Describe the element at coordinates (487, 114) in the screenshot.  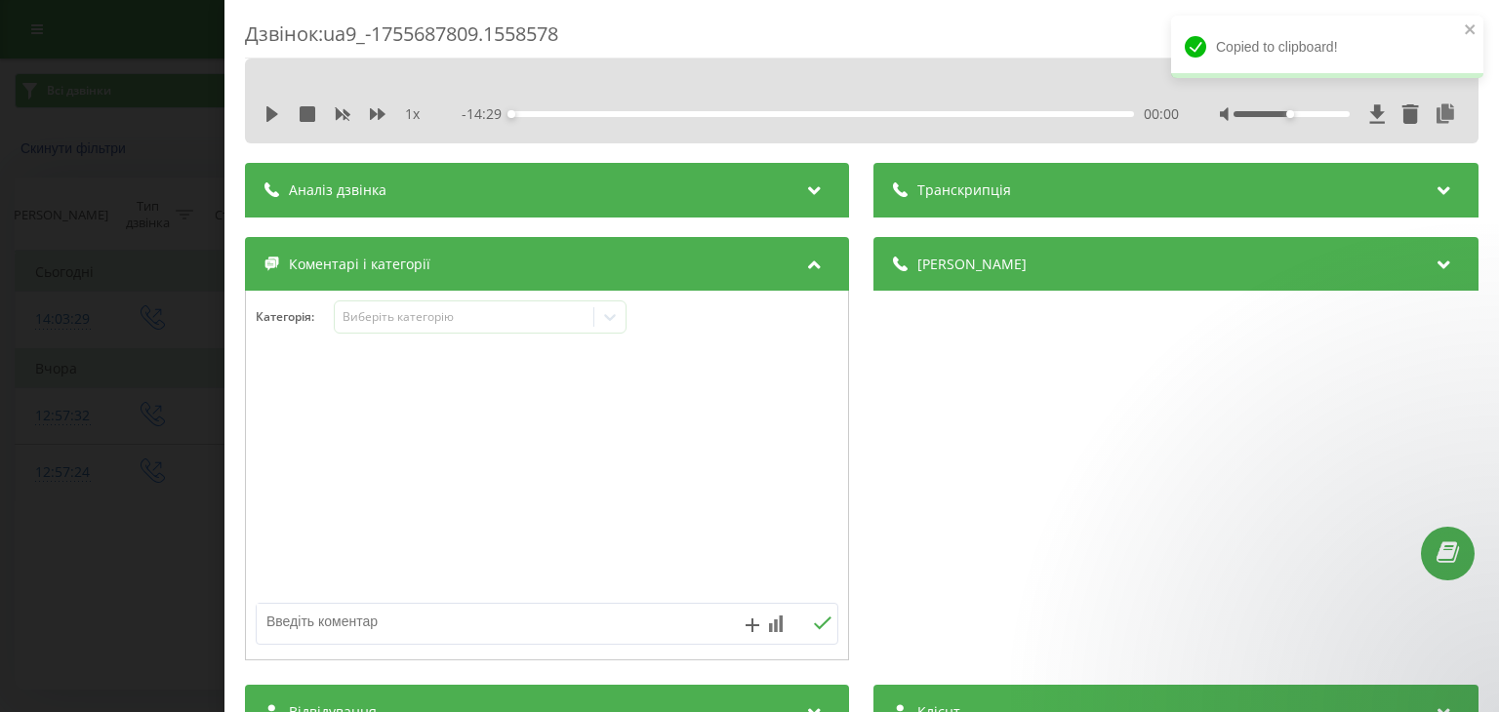
I see `span: - 14:29` at that location.